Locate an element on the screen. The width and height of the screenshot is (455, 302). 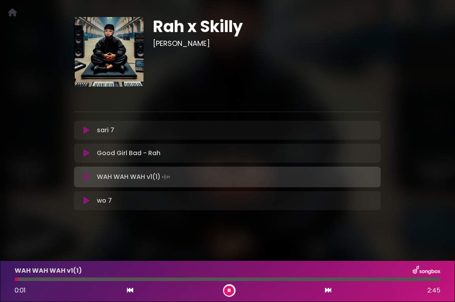
p: wo 7 is located at coordinates (104, 200).